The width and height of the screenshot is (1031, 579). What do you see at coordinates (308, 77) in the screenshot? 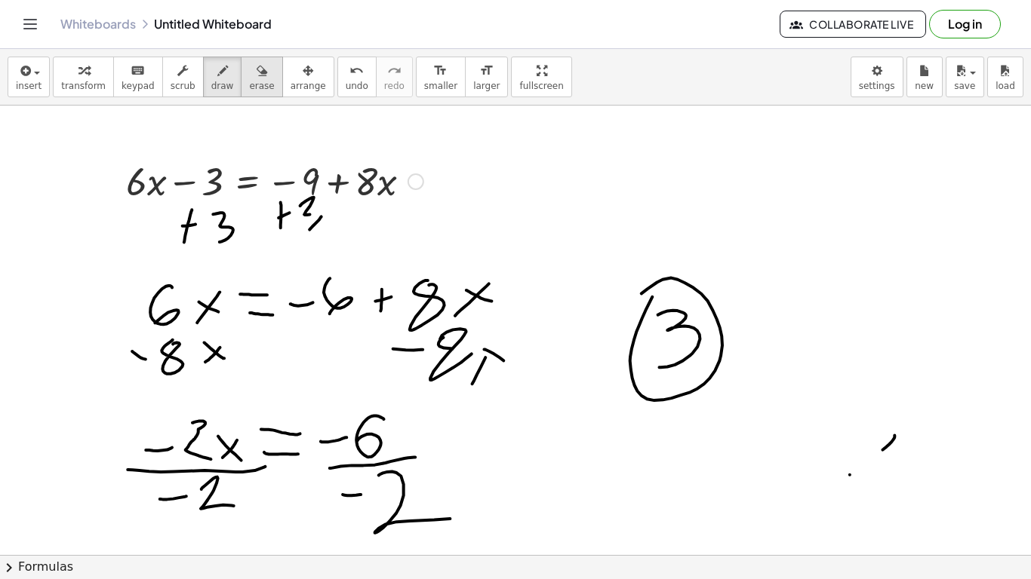
I see `button: arrange` at bounding box center [308, 77].